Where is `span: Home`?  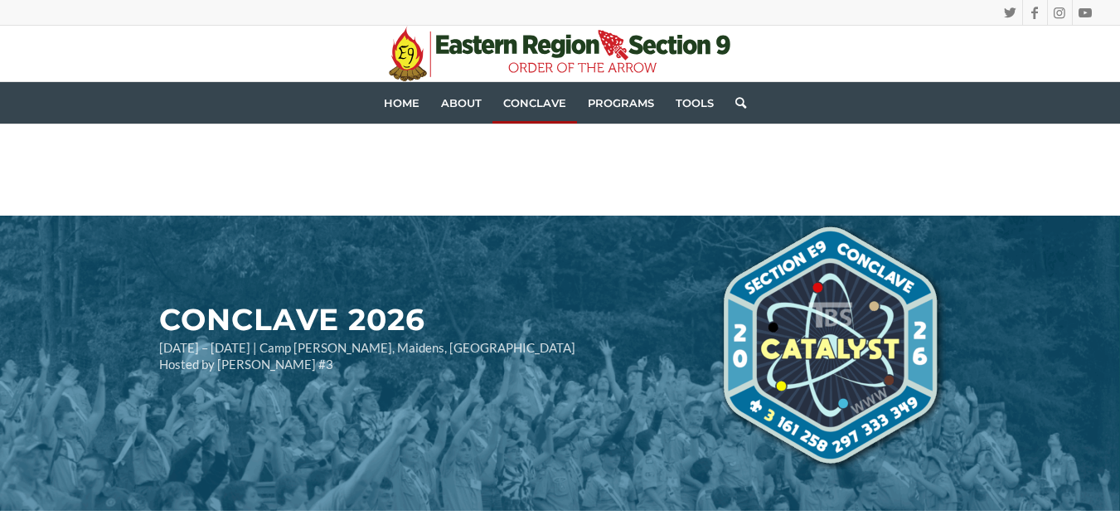 span: Home is located at coordinates (401, 103).